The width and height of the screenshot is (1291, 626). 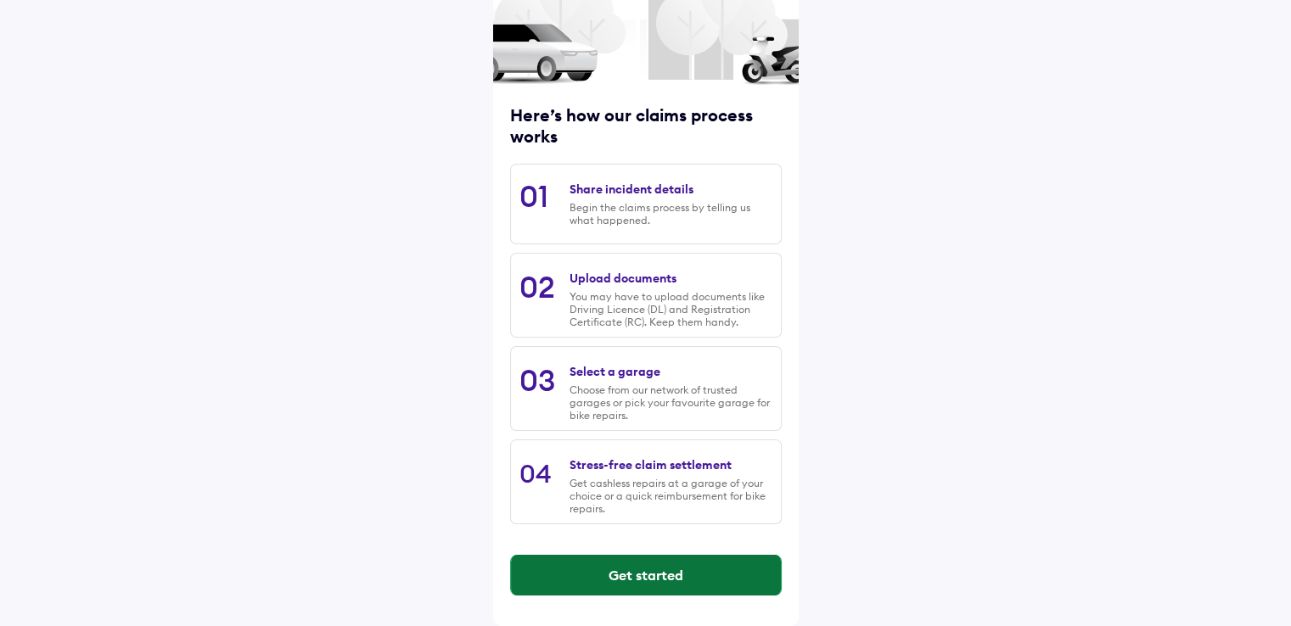 I want to click on div: Begin the claims process by telling us what happened., so click(x=670, y=214).